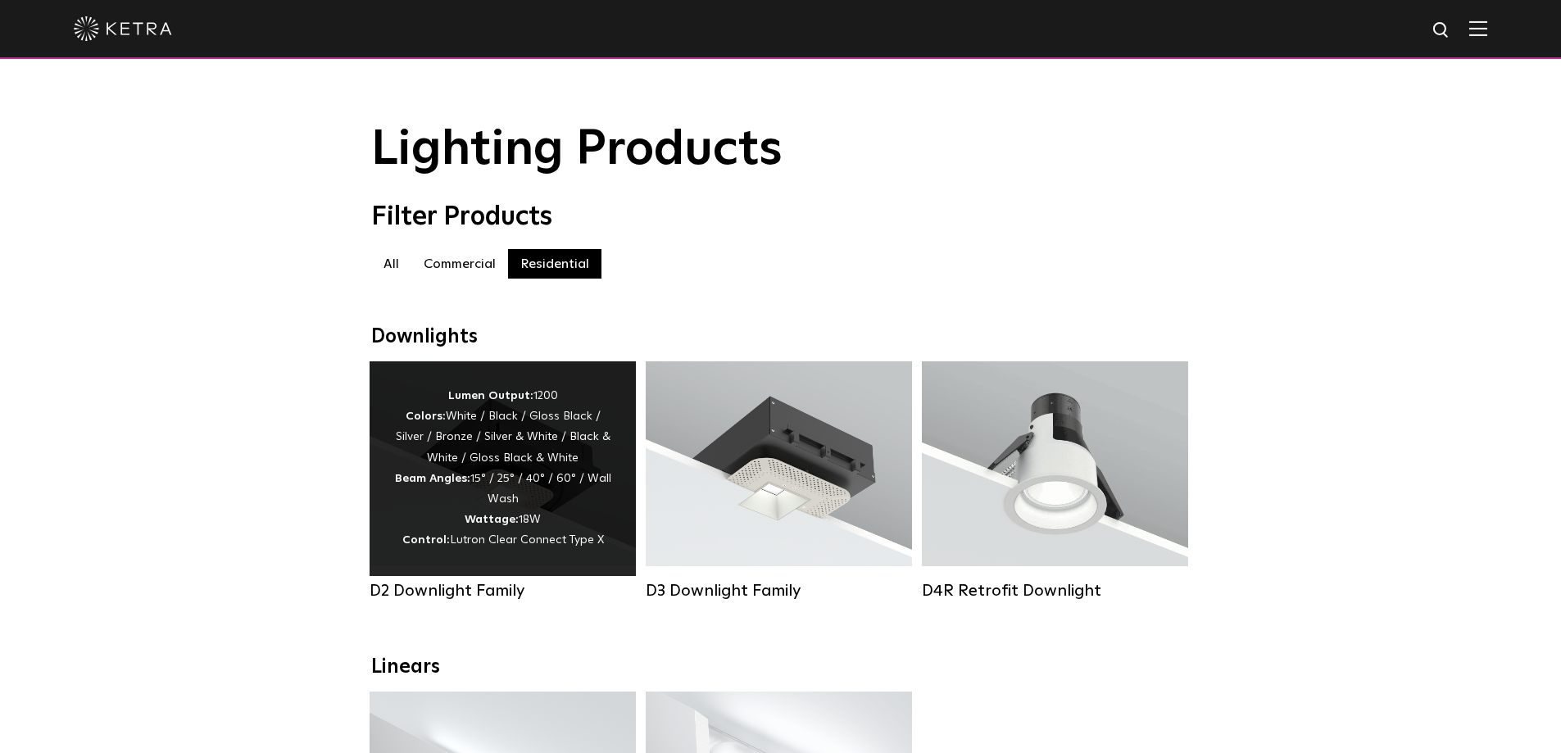  What do you see at coordinates (577, 150) in the screenshot?
I see `span: Lighting Products` at bounding box center [577, 150].